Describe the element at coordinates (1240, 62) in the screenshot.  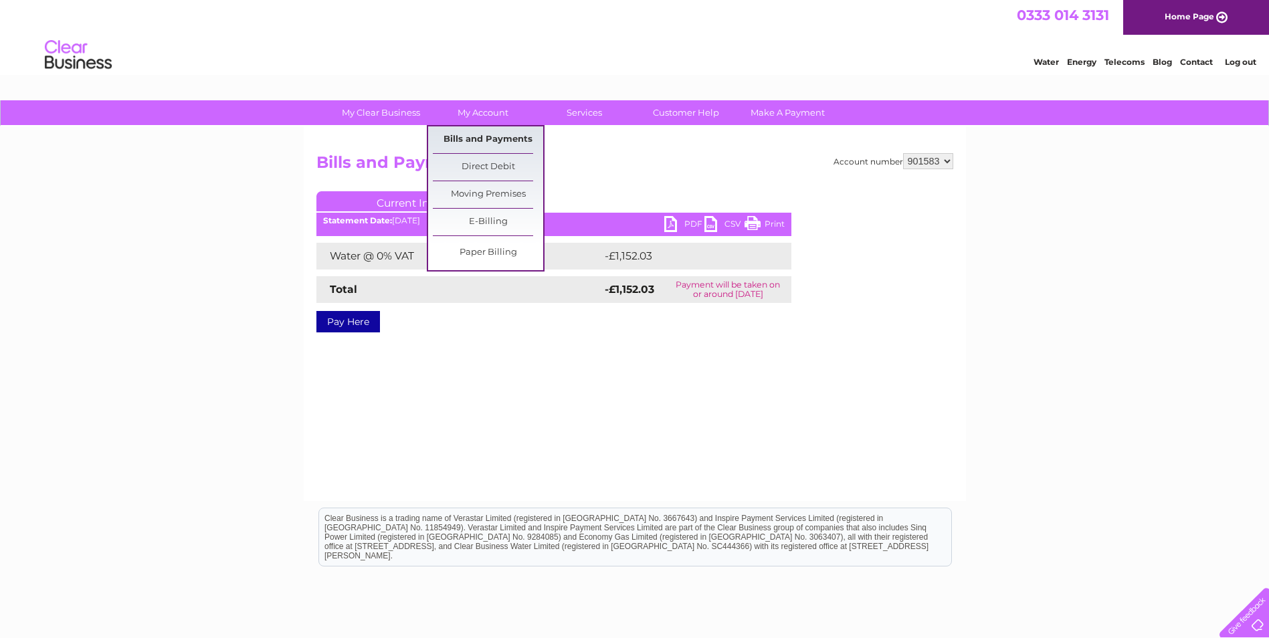
I see `a: Log out` at that location.